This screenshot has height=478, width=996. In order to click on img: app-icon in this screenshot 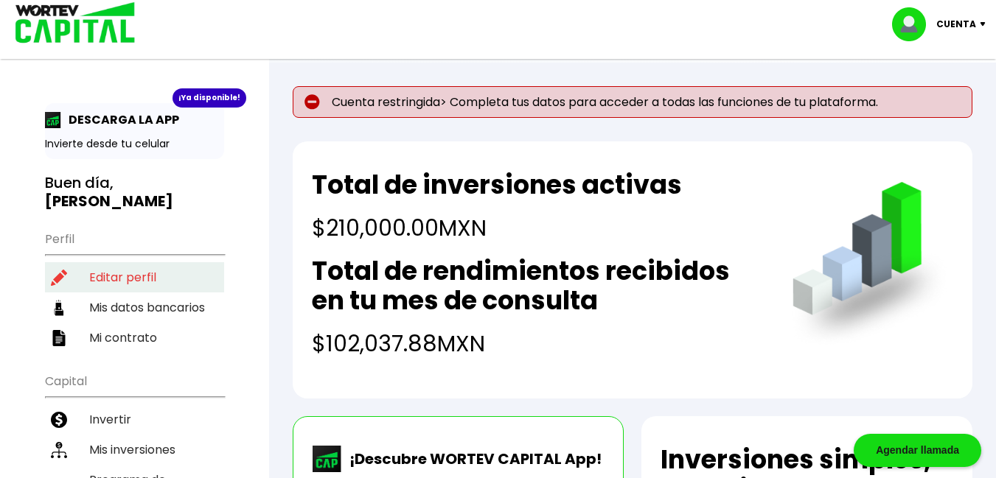, I will do `click(53, 120)`.